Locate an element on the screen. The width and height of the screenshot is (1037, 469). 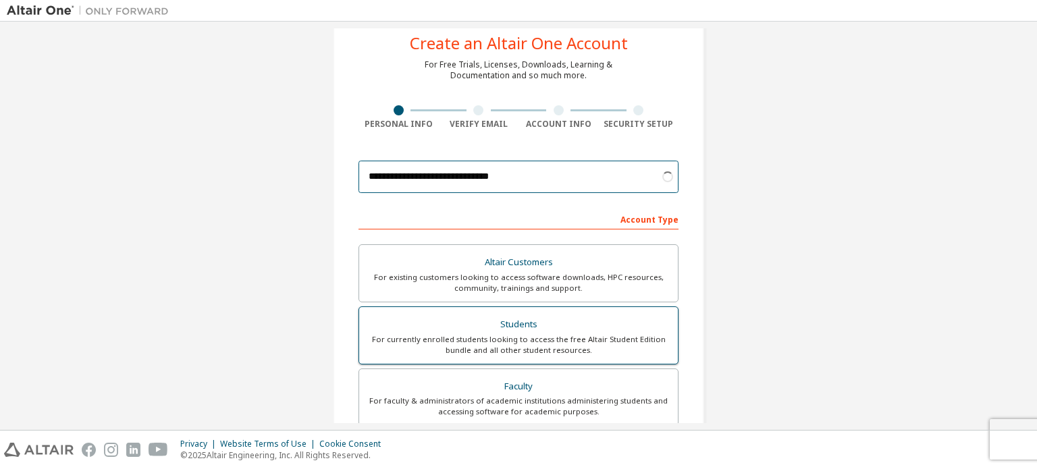
img: Altair One is located at coordinates (91, 11).